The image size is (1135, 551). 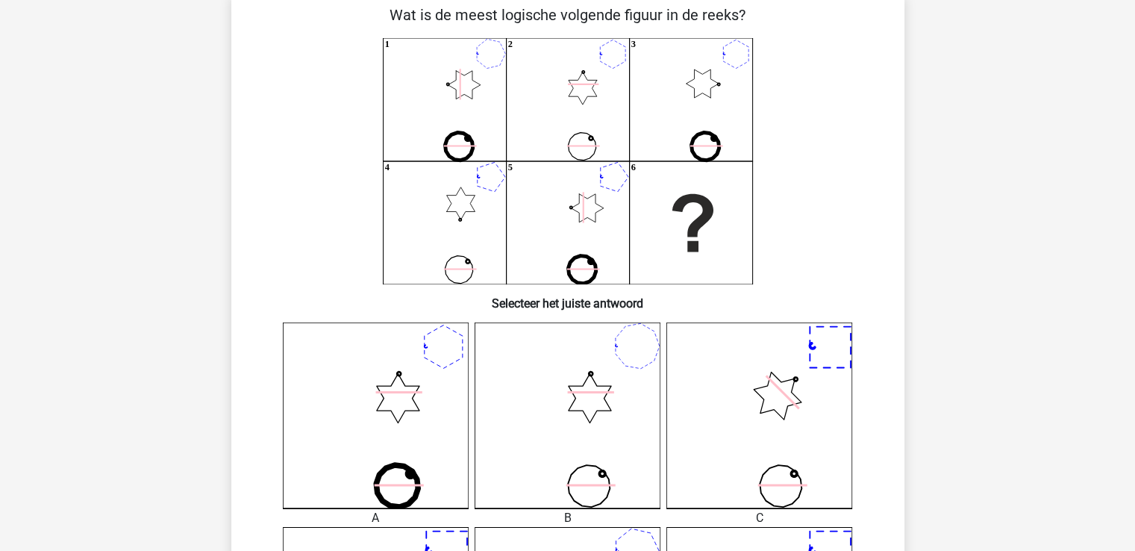 What do you see at coordinates (568, 297) in the screenshot?
I see `h6: Selecteer het juiste antwoord` at bounding box center [568, 297].